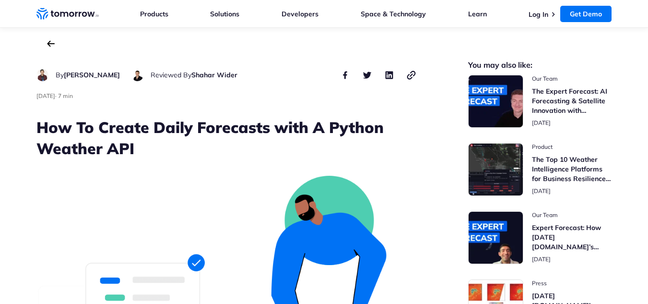  Describe the element at coordinates (154, 14) in the screenshot. I see `a: Products` at that location.